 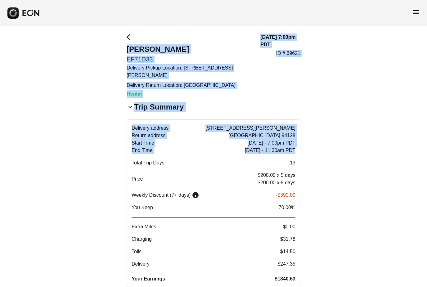 I want to click on p: ID # 69621, so click(x=289, y=53).